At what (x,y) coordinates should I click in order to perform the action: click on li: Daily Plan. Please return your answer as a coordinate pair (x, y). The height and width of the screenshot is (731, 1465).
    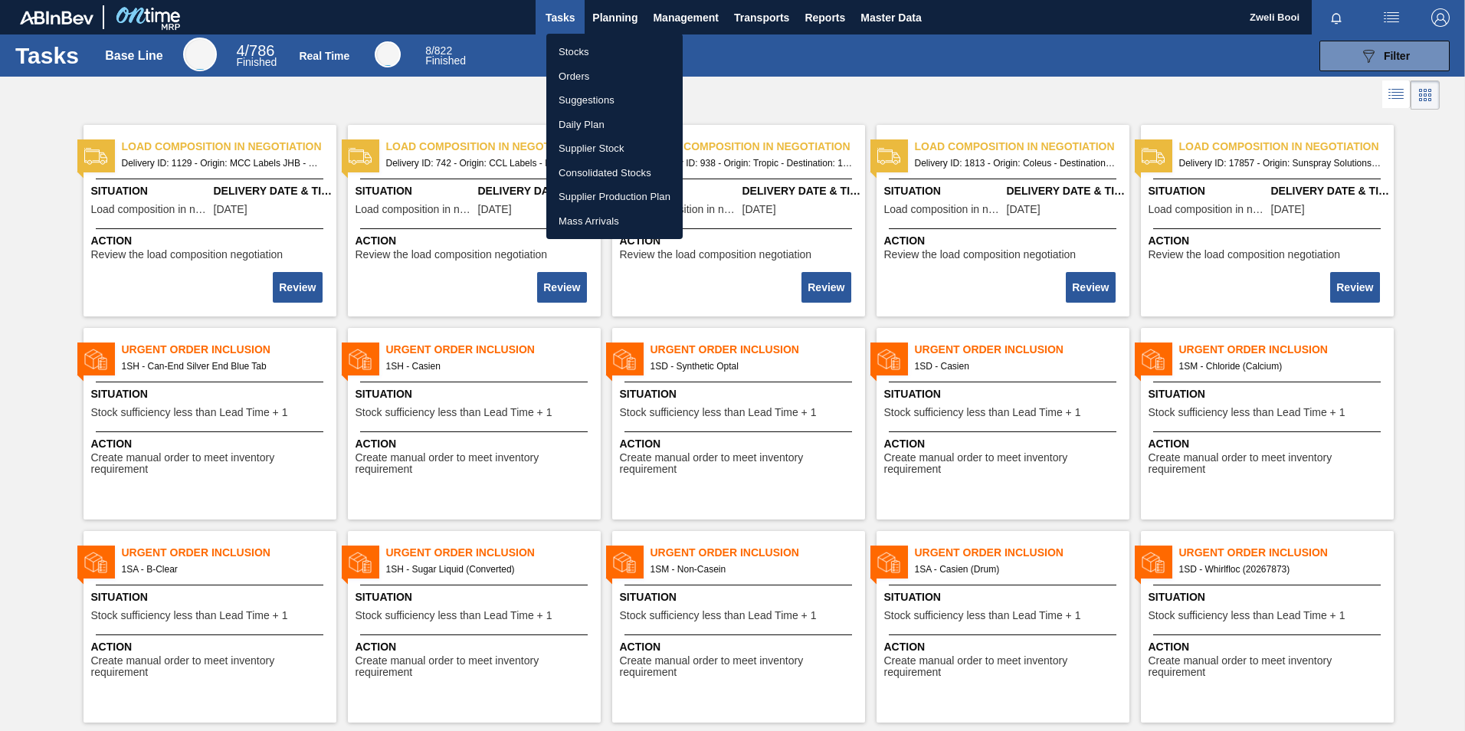
    Looking at the image, I should click on (615, 125).